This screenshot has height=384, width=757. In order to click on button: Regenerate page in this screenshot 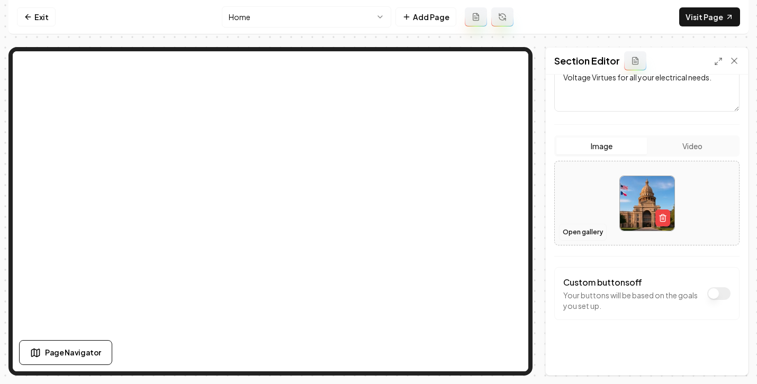, I will do `click(503, 17)`.